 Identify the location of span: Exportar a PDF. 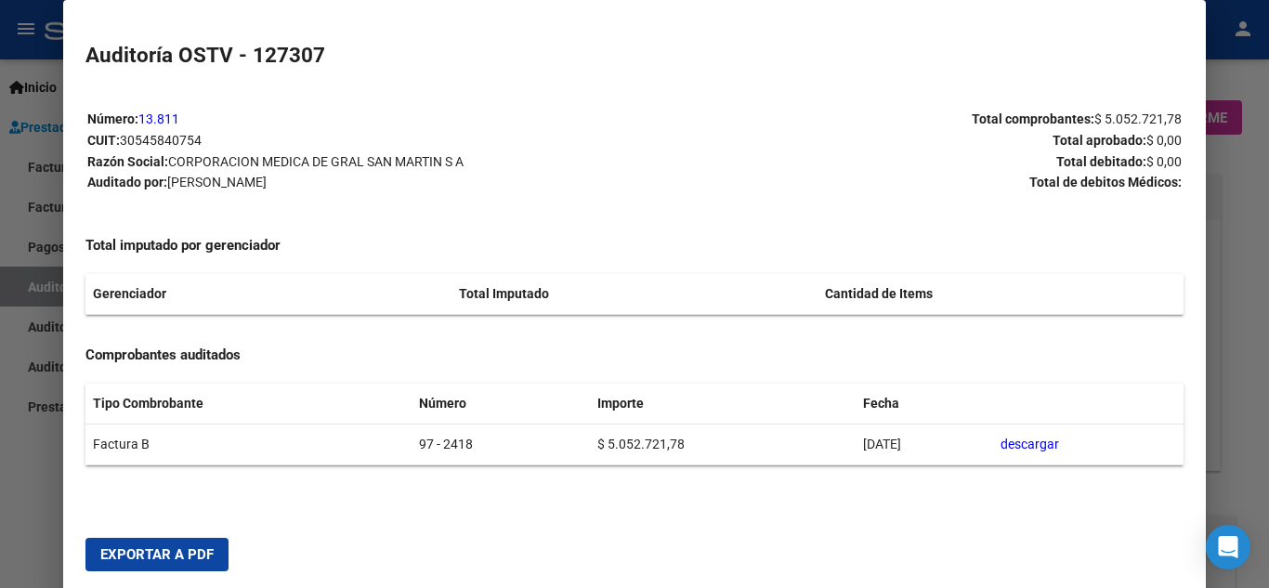
(157, 555).